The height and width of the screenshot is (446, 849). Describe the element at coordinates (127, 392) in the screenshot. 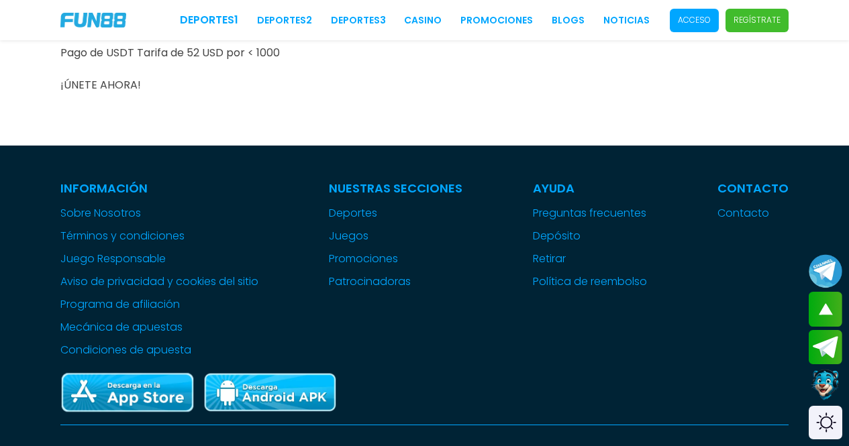

I see `img: App Store` at that location.